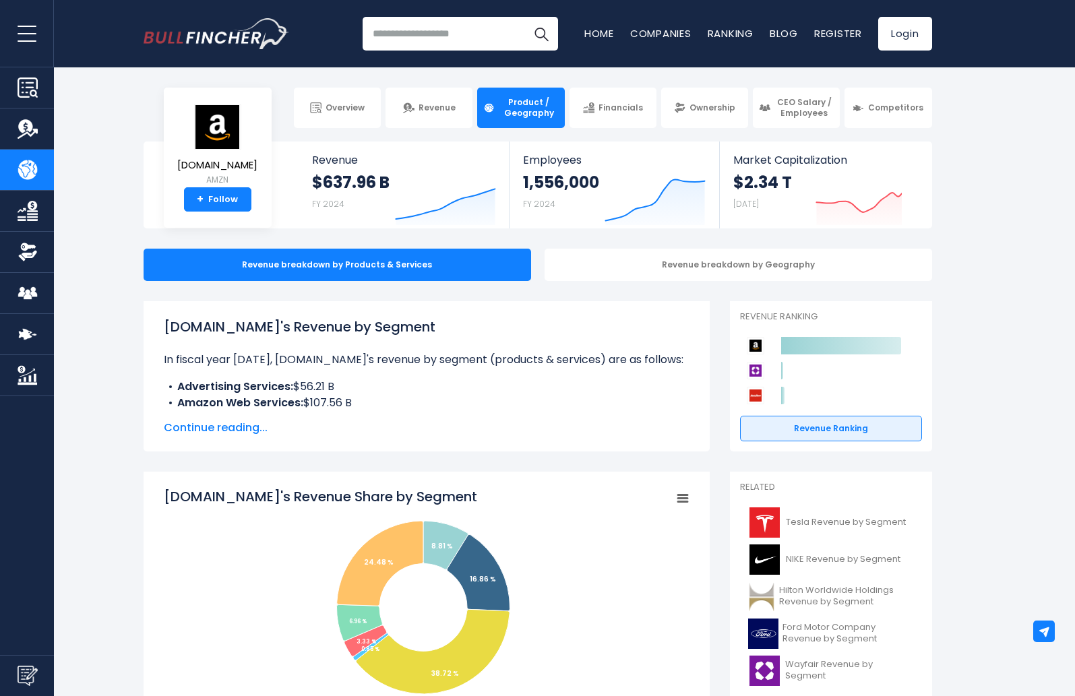 The image size is (1075, 696). I want to click on tspan: 0.85 %, so click(370, 649).